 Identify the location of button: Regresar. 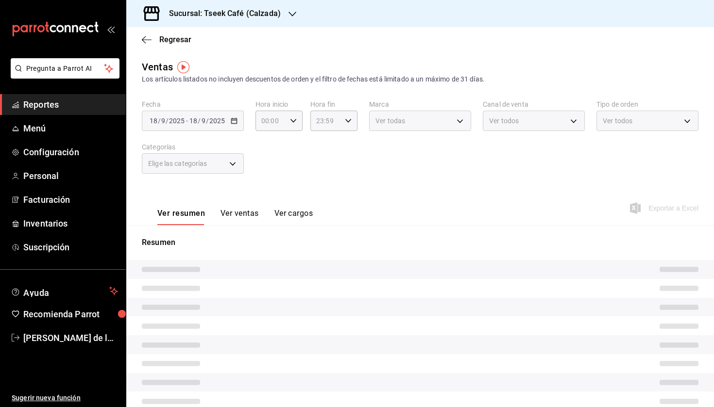
(166, 39).